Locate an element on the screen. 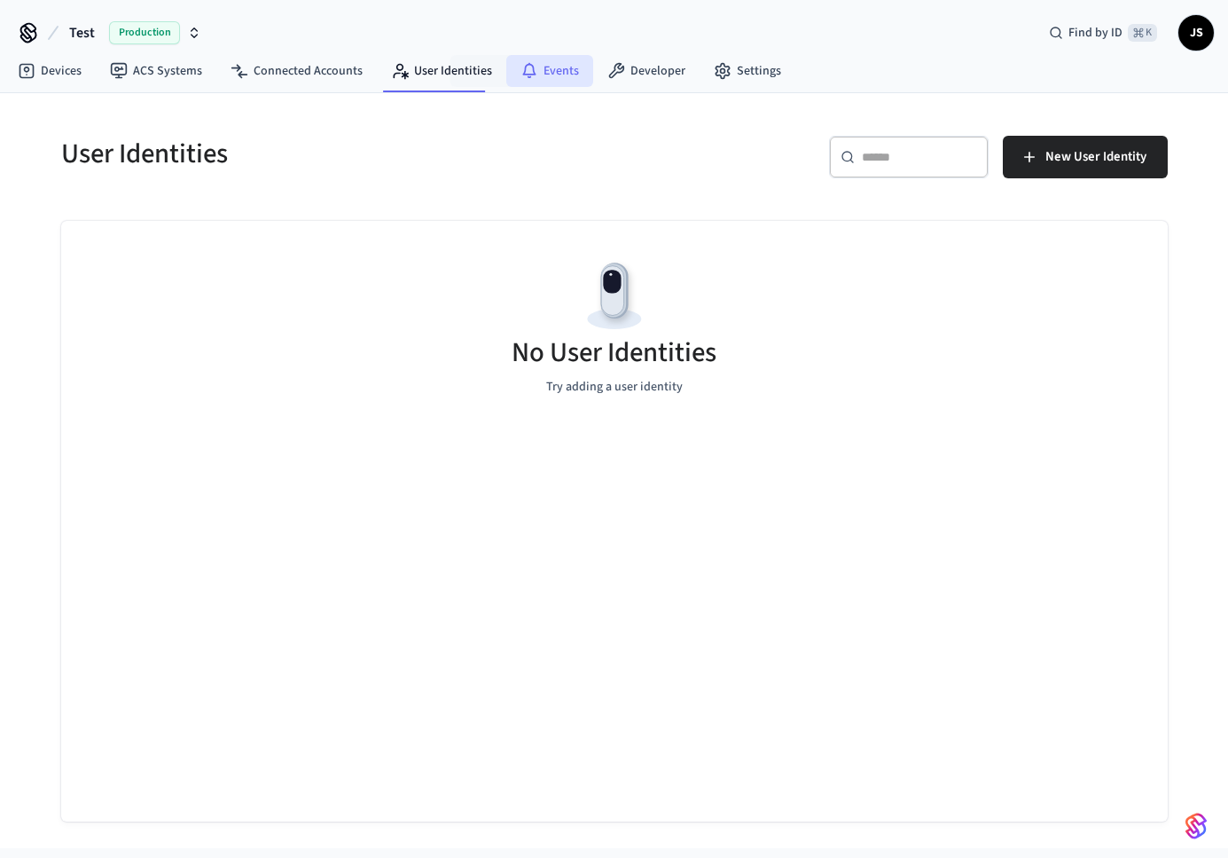 This screenshot has height=858, width=1228. img: Devices Empty State is located at coordinates (615, 296).